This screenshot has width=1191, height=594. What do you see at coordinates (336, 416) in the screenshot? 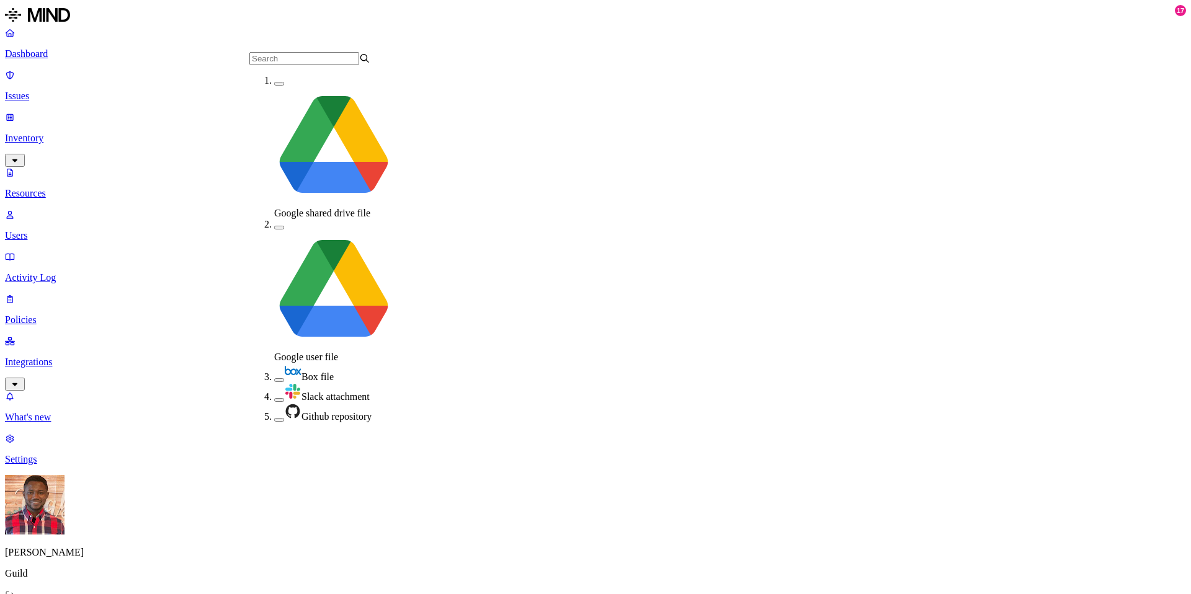
I see `span: Github repository` at bounding box center [336, 416].